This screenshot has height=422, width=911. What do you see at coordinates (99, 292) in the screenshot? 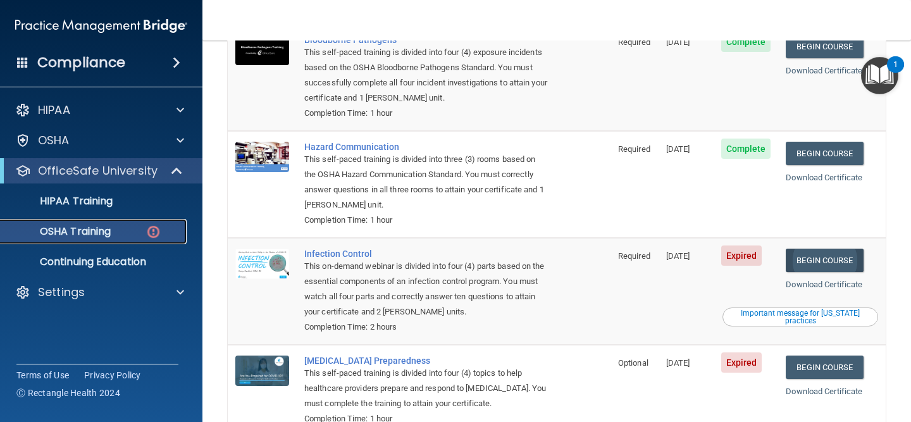
I see `a: Settings` at bounding box center [99, 292].